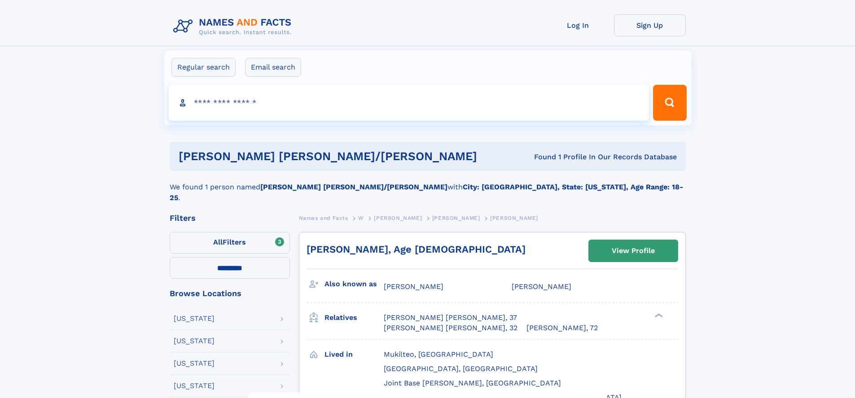  Describe the element at coordinates (409, 103) in the screenshot. I see `input: search input` at that location.